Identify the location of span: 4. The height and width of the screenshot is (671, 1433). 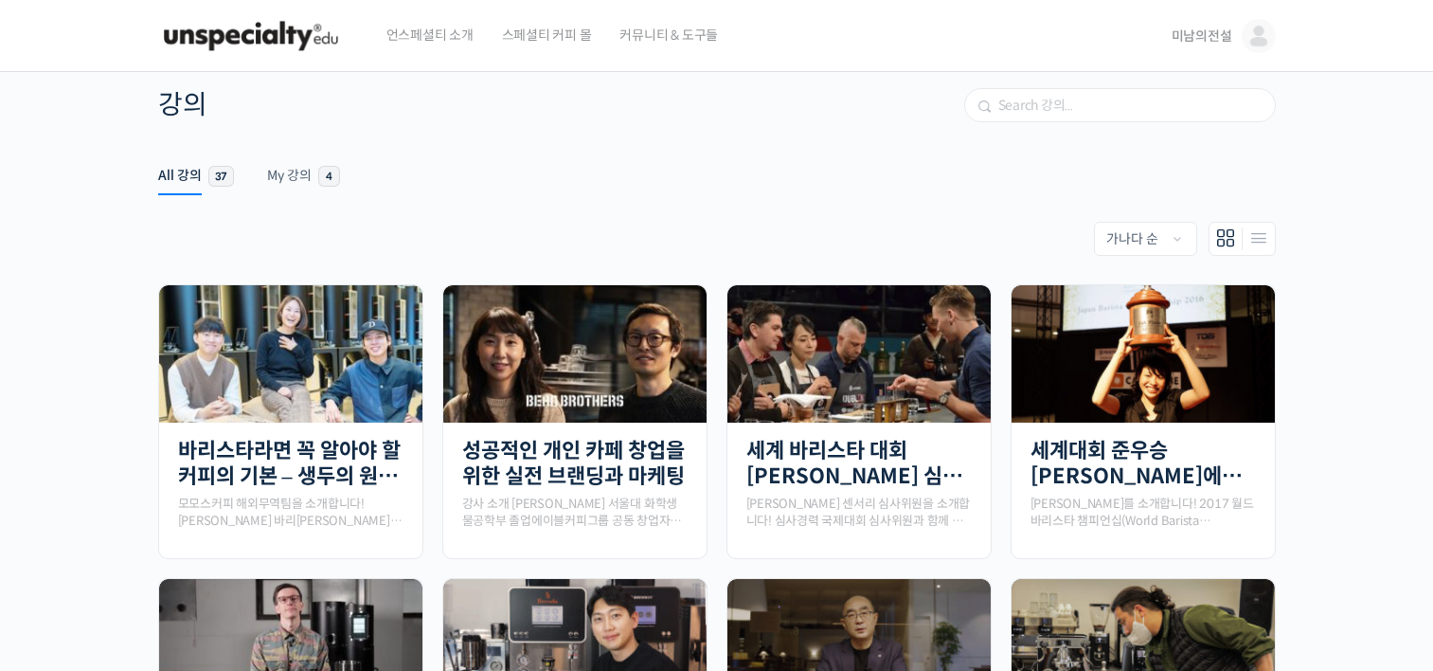
(329, 176).